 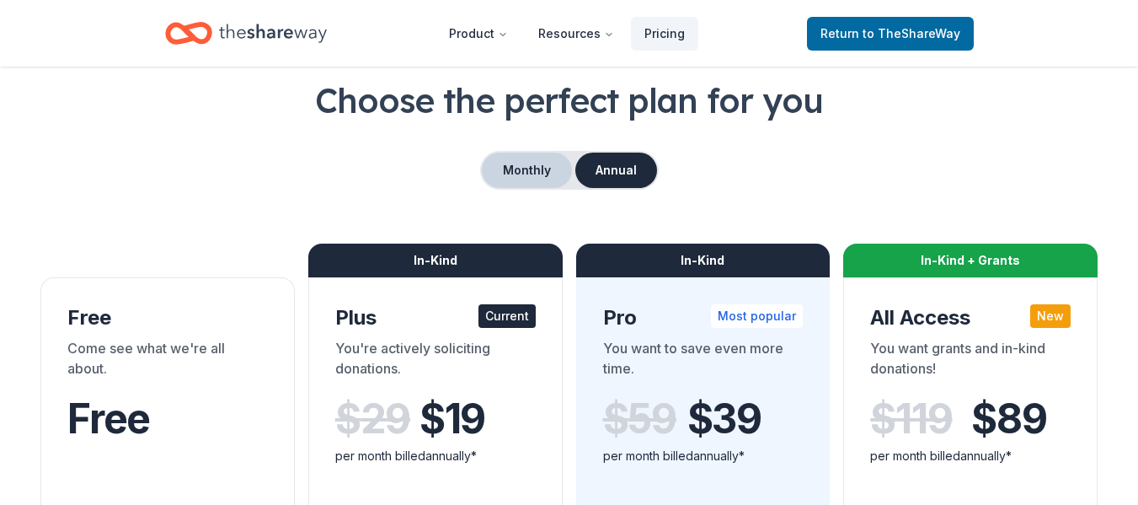 What do you see at coordinates (703, 361) in the screenshot?
I see `div: You want to save even more time.` at bounding box center [703, 361].